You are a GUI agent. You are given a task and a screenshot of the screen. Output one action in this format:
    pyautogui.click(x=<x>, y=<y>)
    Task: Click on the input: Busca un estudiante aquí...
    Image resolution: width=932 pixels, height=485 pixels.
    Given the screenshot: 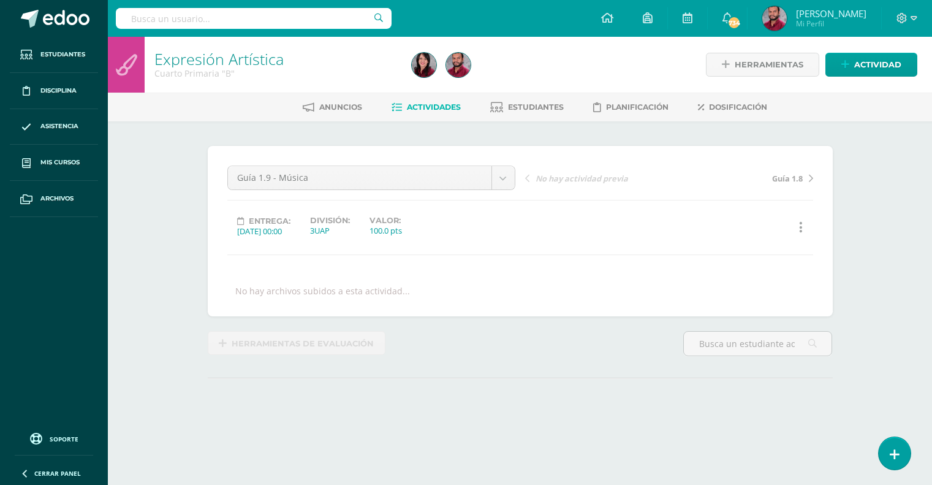 What is the action you would take?
    pyautogui.click(x=757, y=343)
    